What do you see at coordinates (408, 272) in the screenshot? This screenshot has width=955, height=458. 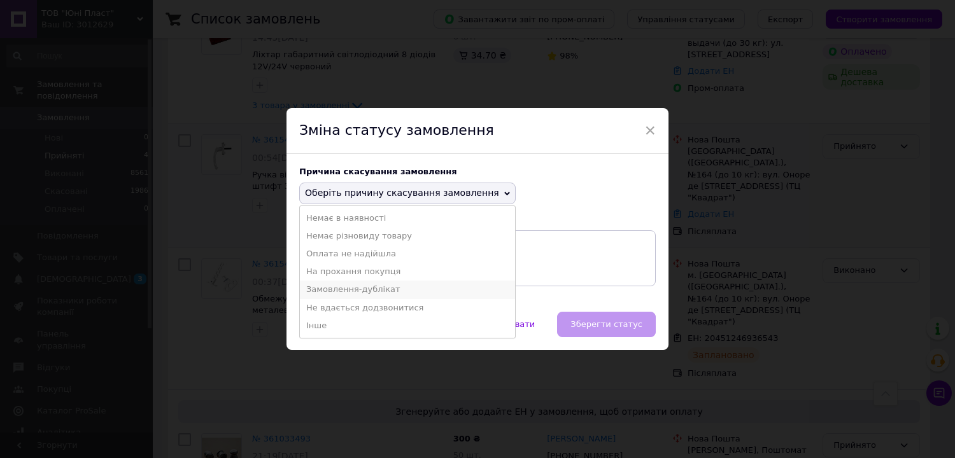 I see `li: На прохання покупця` at bounding box center [408, 272].